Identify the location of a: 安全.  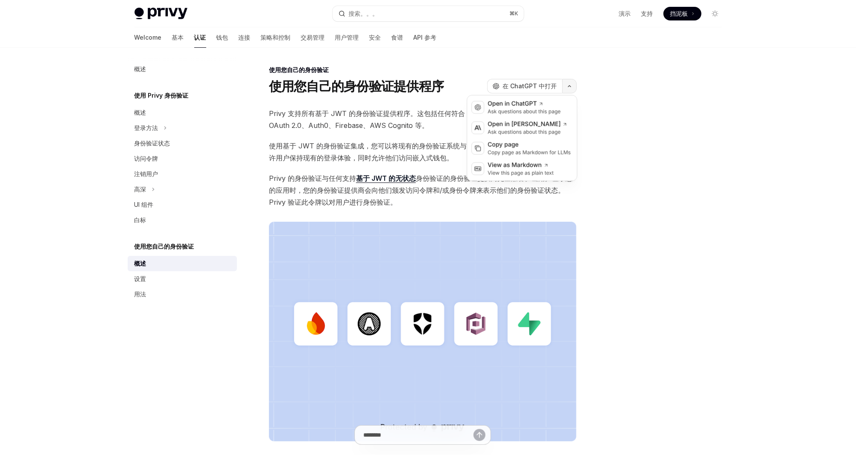
(375, 38).